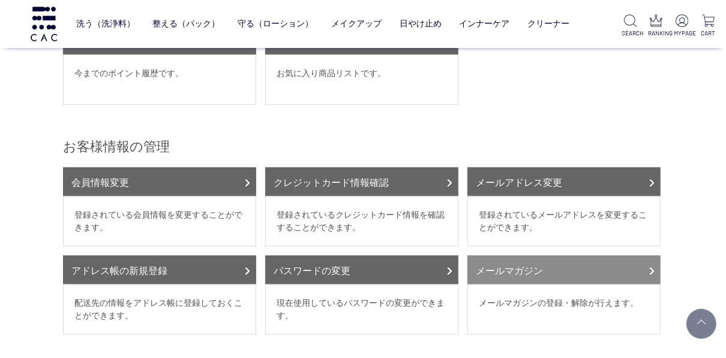 The width and height of the screenshot is (726, 358). What do you see at coordinates (683, 26) in the screenshot?
I see `a: MYPAGE` at bounding box center [683, 26].